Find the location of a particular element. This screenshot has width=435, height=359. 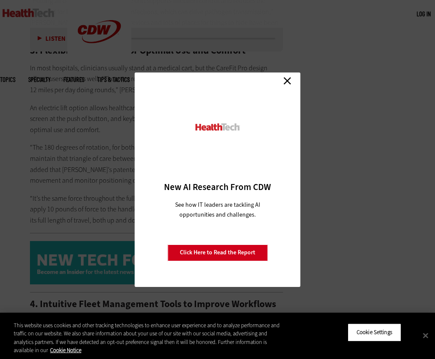

div: This website uses cookies and other tracking technologies to enhance user experience and to analy... is located at coordinates (149, 338).